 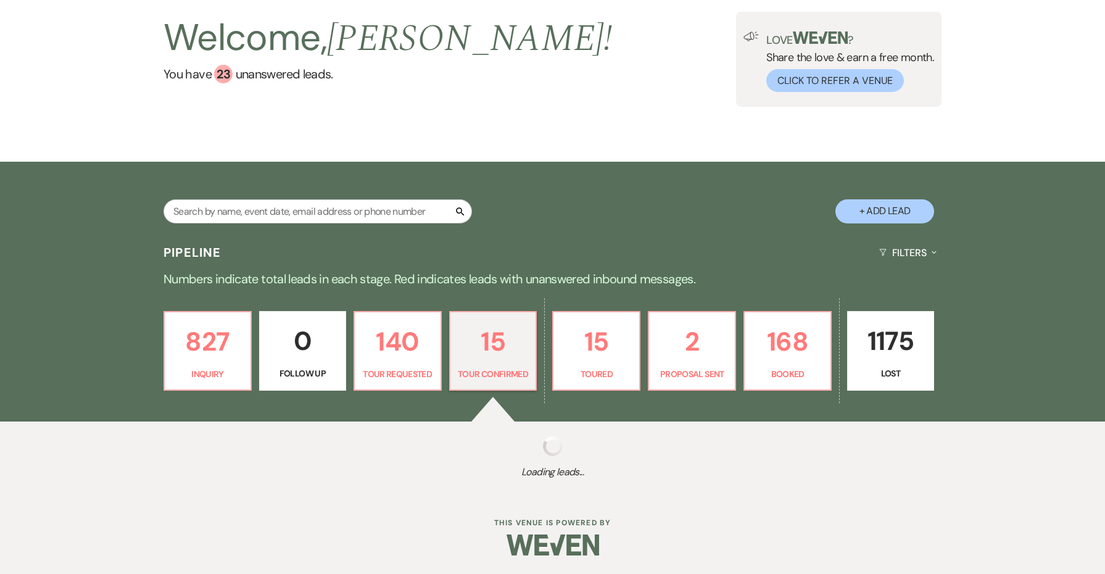 What do you see at coordinates (692, 374) in the screenshot?
I see `p: Proposal Sent` at bounding box center [692, 374].